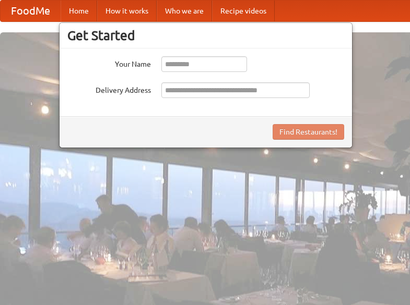  Describe the element at coordinates (79, 11) in the screenshot. I see `a: Home` at that location.